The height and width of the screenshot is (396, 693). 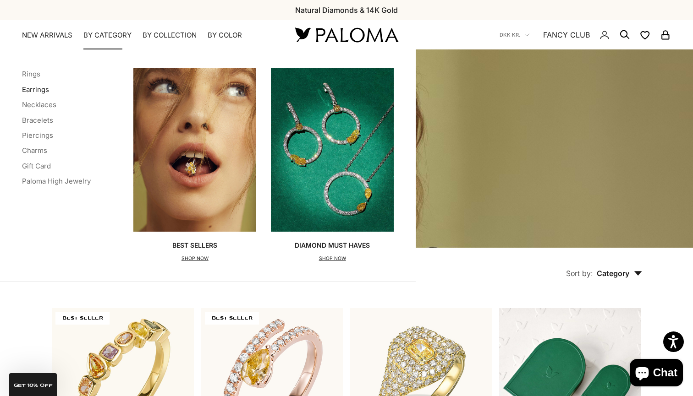 What do you see at coordinates (36, 166) in the screenshot?
I see `a: Gift Card` at bounding box center [36, 166].